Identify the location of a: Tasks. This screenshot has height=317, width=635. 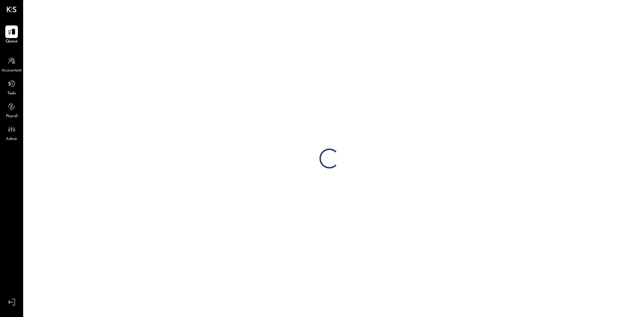
(12, 87).